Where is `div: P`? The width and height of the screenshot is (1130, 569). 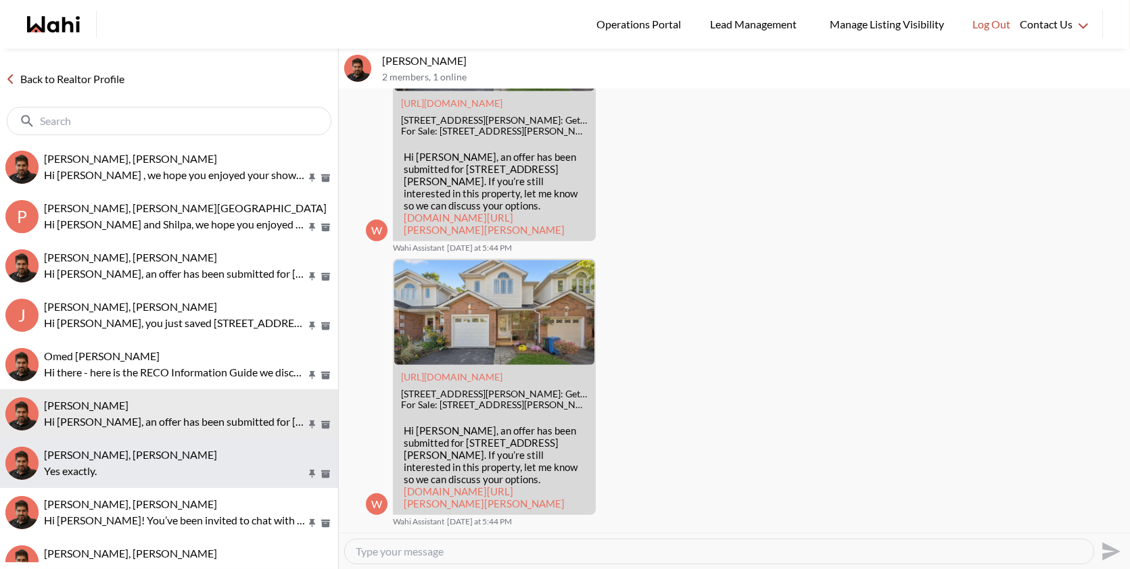
div: P is located at coordinates (22, 216).